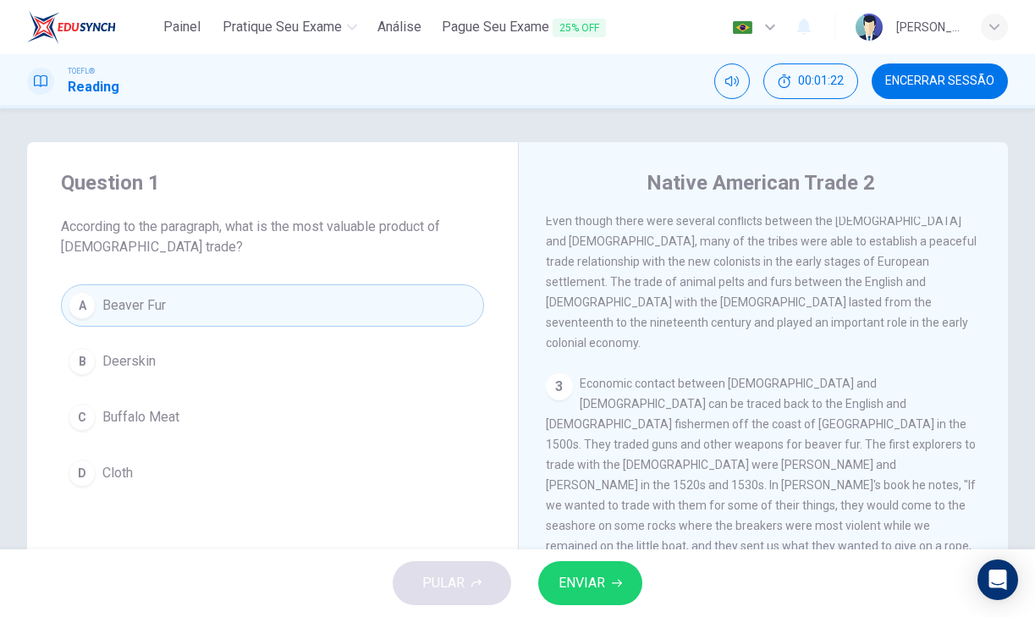  What do you see at coordinates (273, 362) in the screenshot?
I see `button: BDeerskin` at bounding box center [273, 362].